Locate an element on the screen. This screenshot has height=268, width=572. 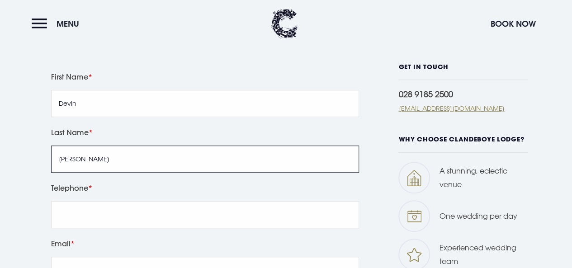
img: Wedding team icon is located at coordinates (414, 255).